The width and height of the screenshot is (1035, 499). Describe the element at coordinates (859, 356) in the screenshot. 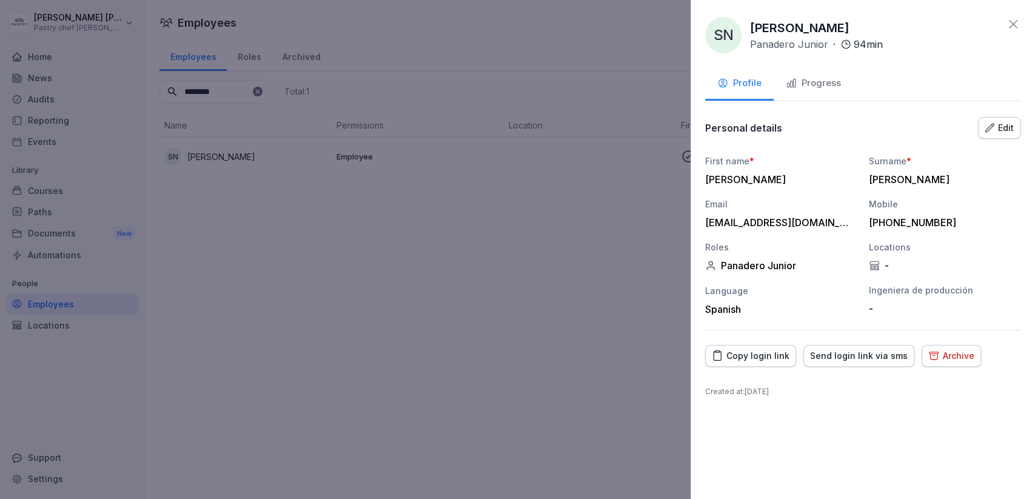

I see `div: Send login link via sms` at that location.